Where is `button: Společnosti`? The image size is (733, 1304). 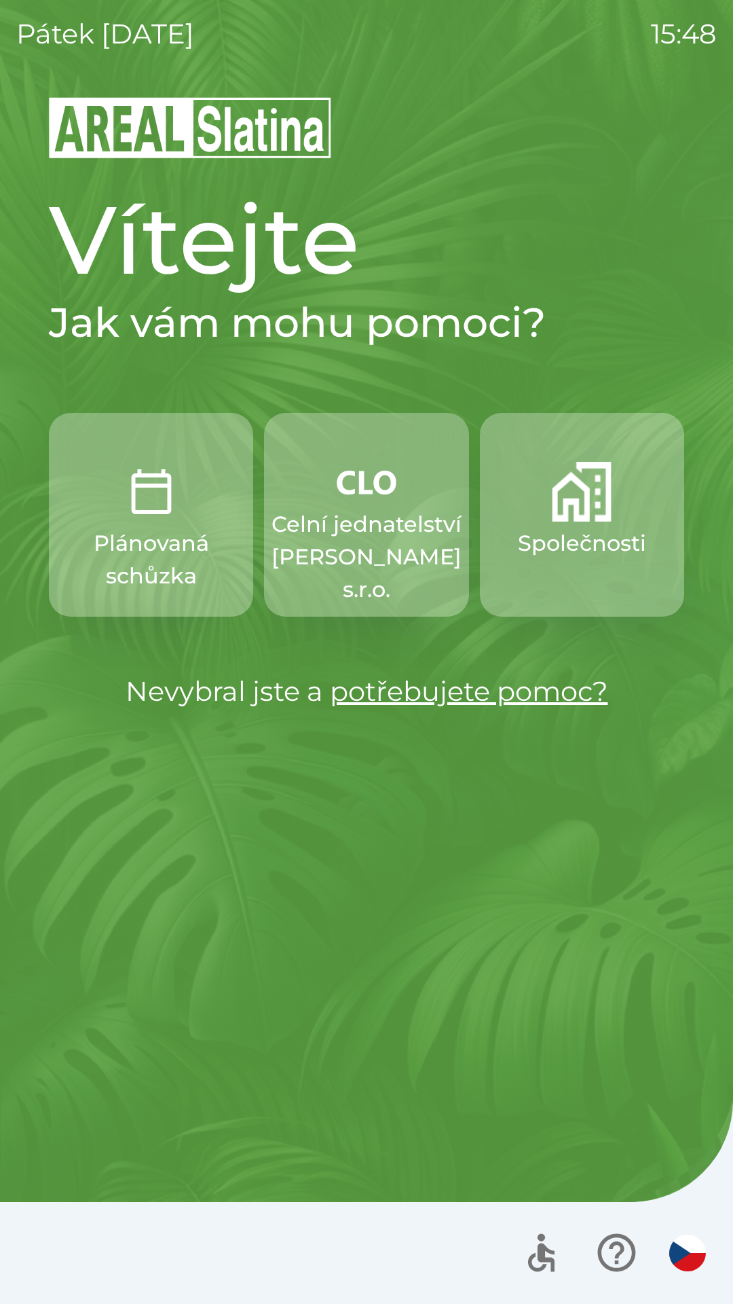 button: Společnosti is located at coordinates (582, 515).